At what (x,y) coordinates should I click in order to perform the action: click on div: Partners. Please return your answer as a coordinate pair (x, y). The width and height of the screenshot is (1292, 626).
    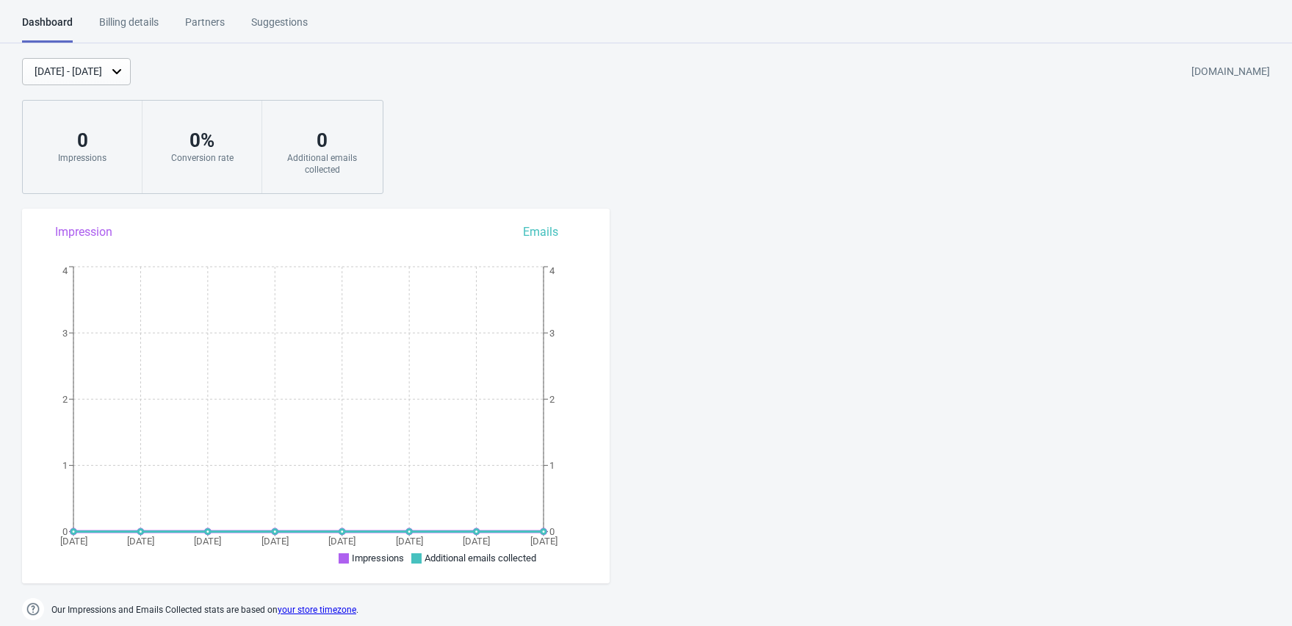
    Looking at the image, I should click on (205, 27).